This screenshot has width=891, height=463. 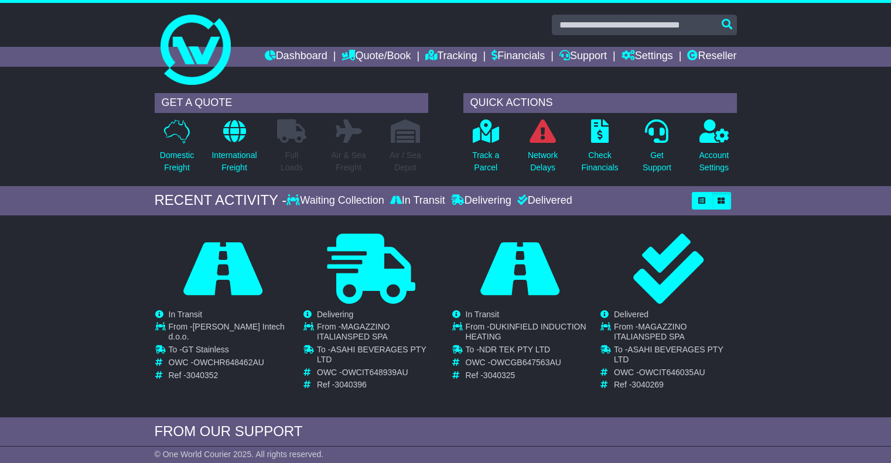 What do you see at coordinates (291, 103) in the screenshot?
I see `div: GET A QUOTE` at bounding box center [291, 103].